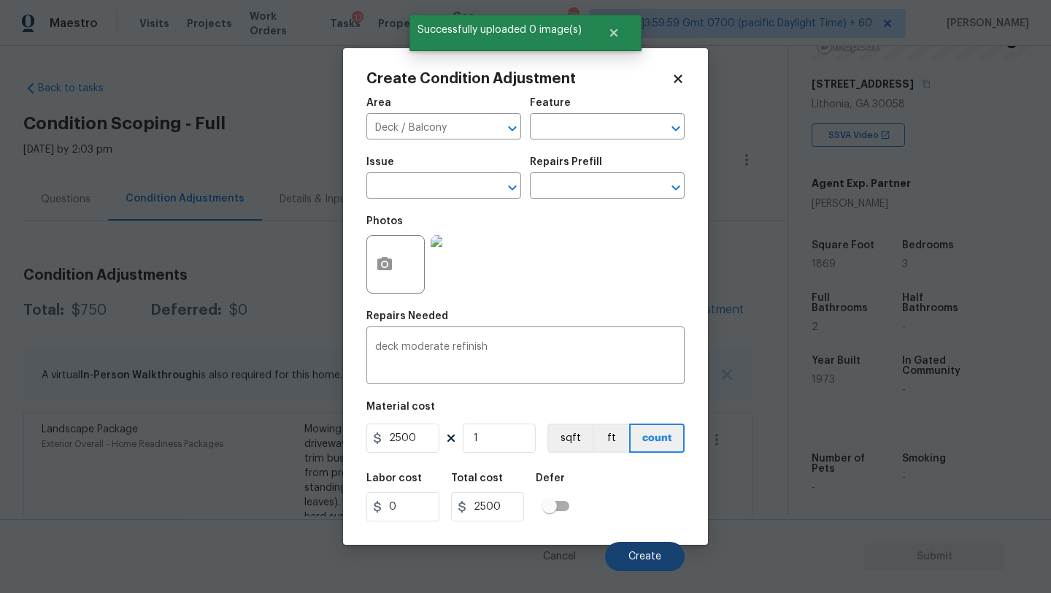 This screenshot has height=593, width=1051. Describe the element at coordinates (559, 556) in the screenshot. I see `button: Cancel` at that location.